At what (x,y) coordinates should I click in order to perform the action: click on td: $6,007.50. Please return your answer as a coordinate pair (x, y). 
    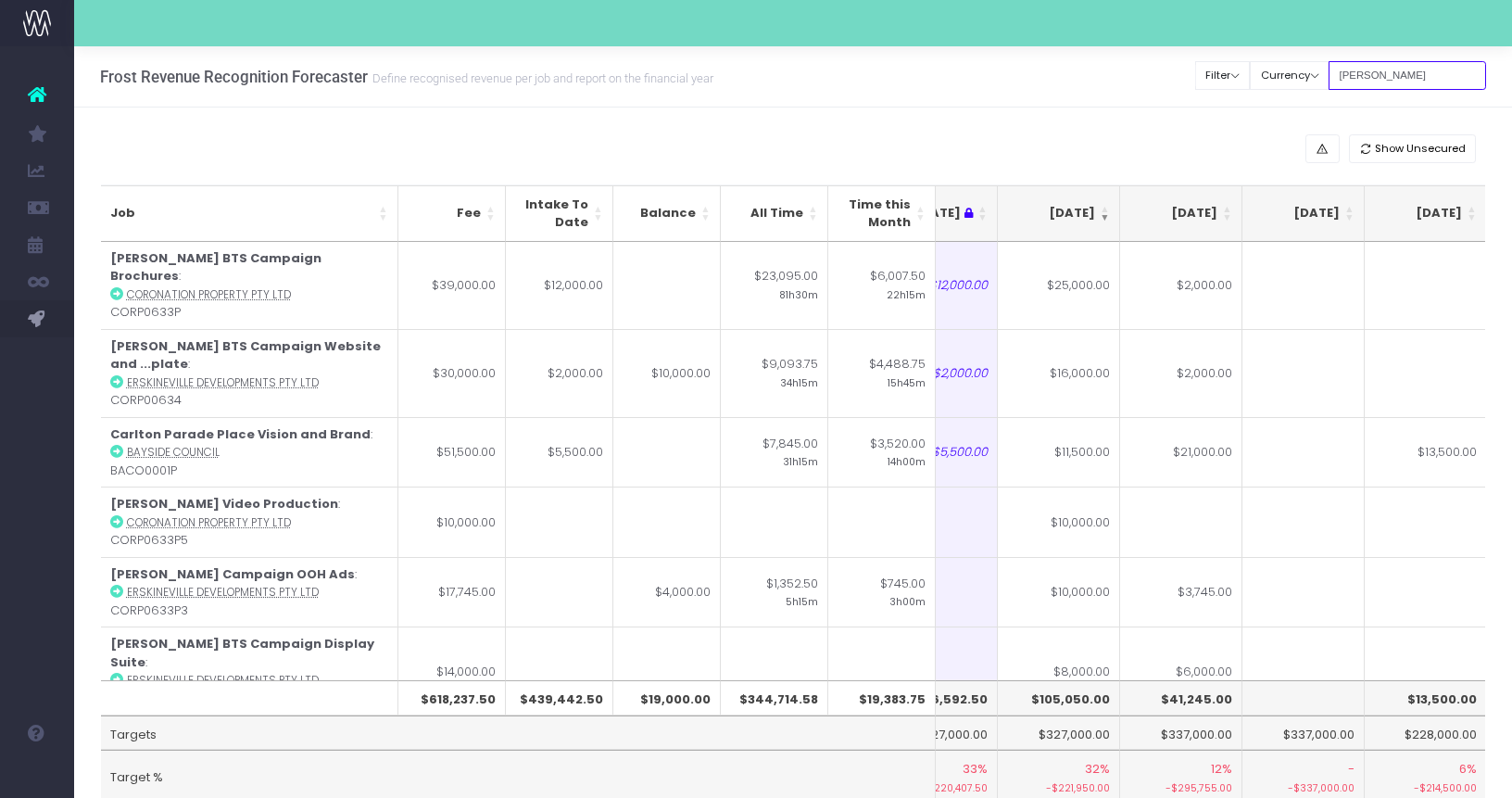
    Looking at the image, I should click on (882, 285).